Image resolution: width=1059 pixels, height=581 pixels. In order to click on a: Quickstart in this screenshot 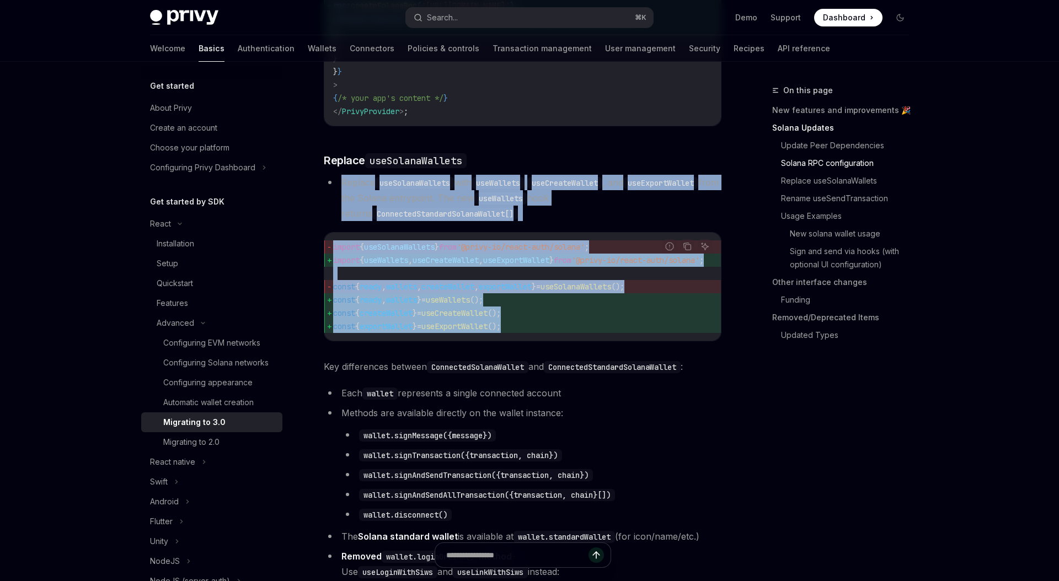, I will do `click(212, 283)`.